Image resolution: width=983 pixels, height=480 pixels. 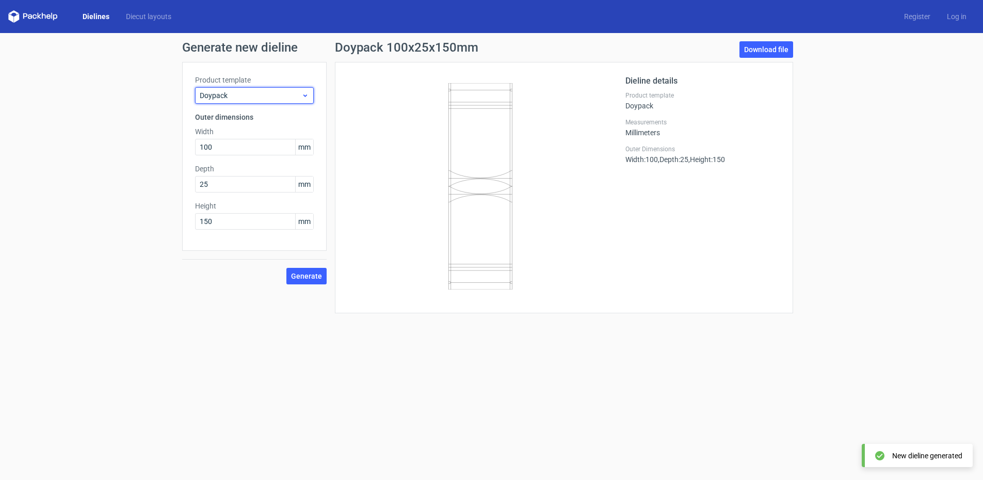 I want to click on span: , Depth : 25, so click(x=673, y=159).